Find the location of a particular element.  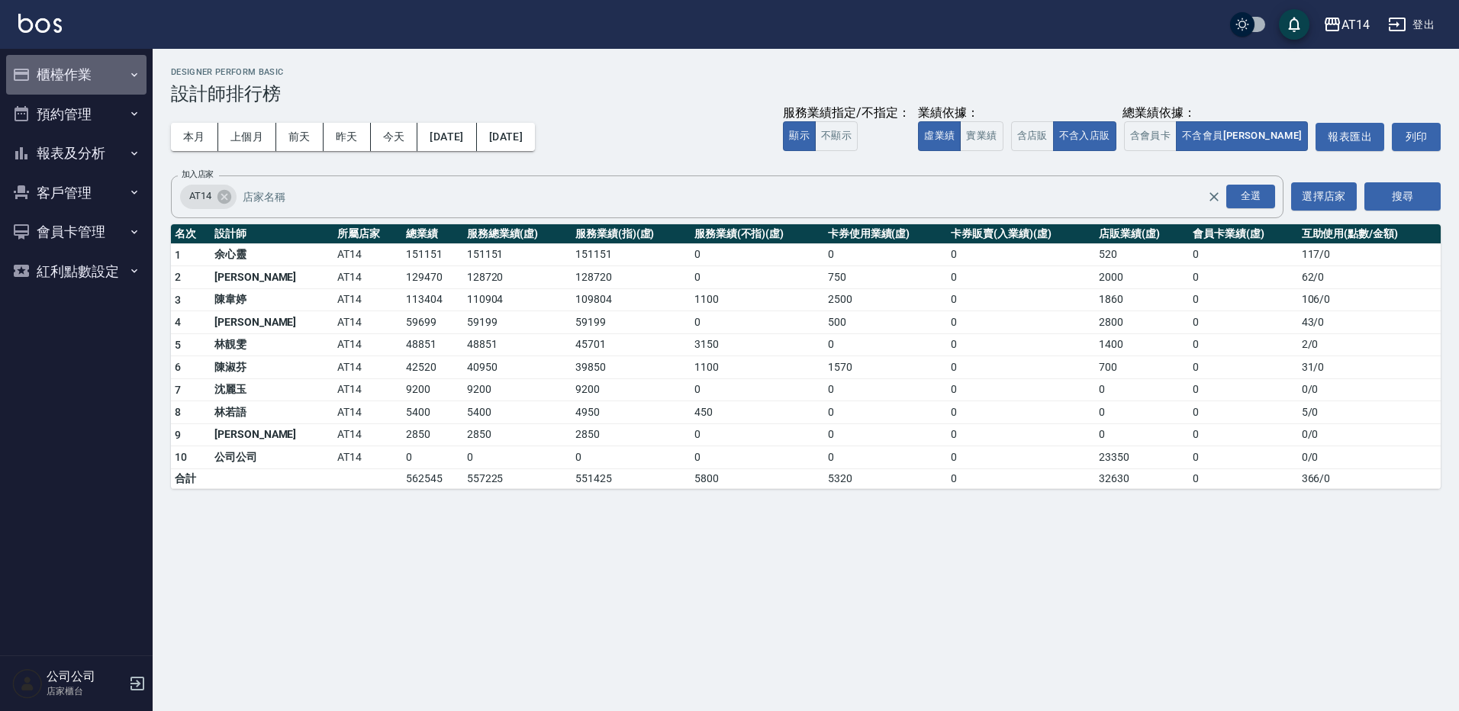

div: 全選 is located at coordinates (1251, 196).